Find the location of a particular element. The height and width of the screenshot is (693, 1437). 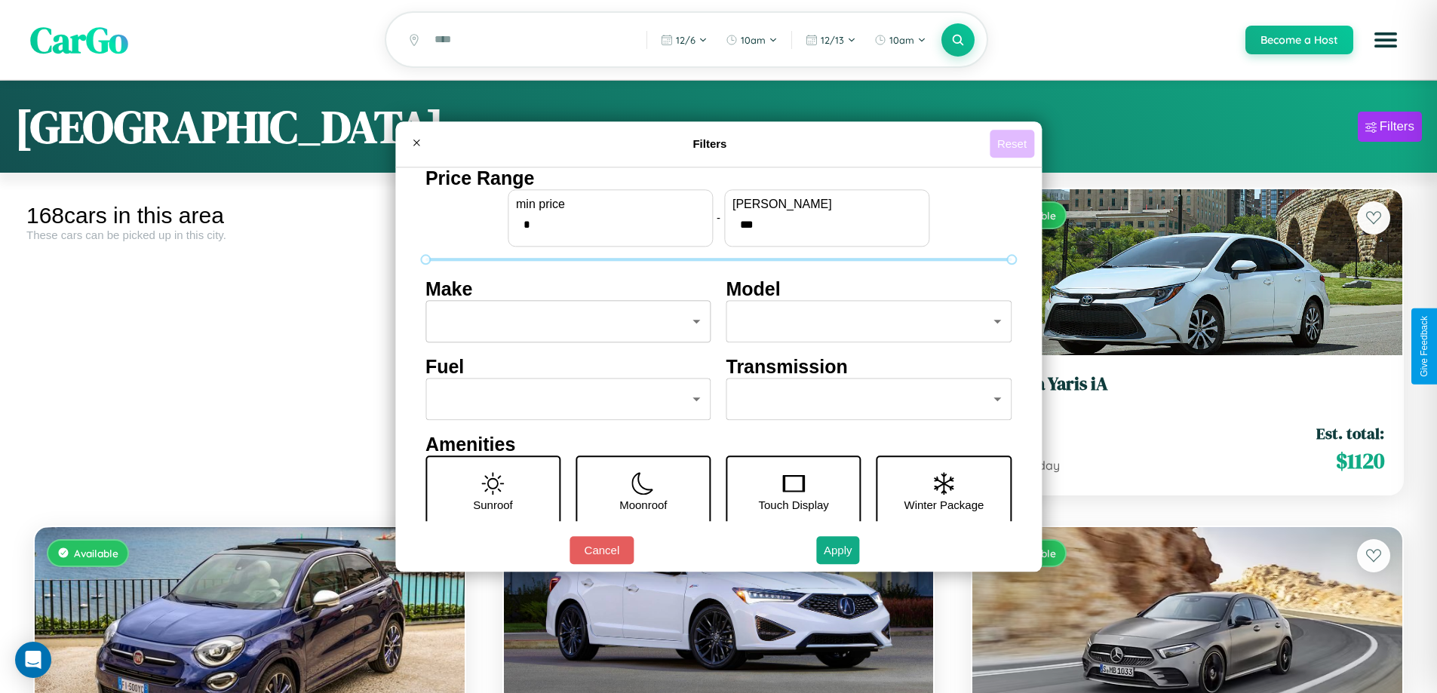

span: Available is located at coordinates (96, 553).